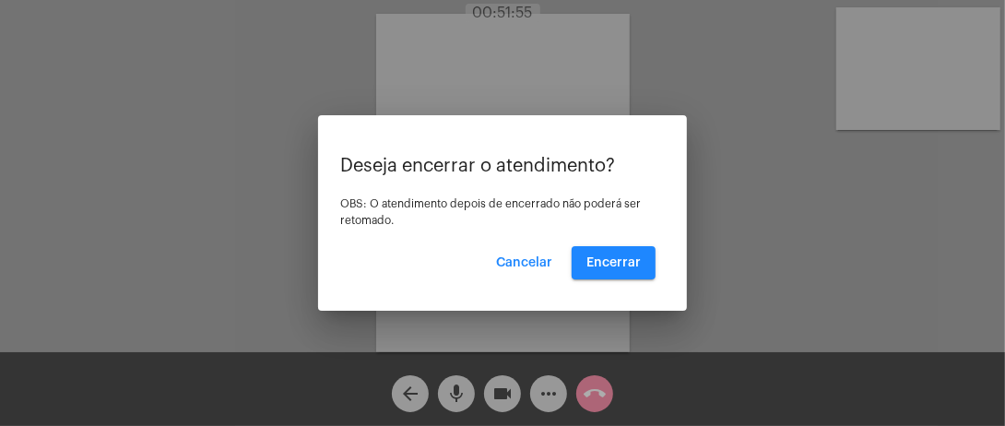 The width and height of the screenshot is (1005, 426). What do you see at coordinates (524, 263) in the screenshot?
I see `button: Cancelar` at bounding box center [524, 263].